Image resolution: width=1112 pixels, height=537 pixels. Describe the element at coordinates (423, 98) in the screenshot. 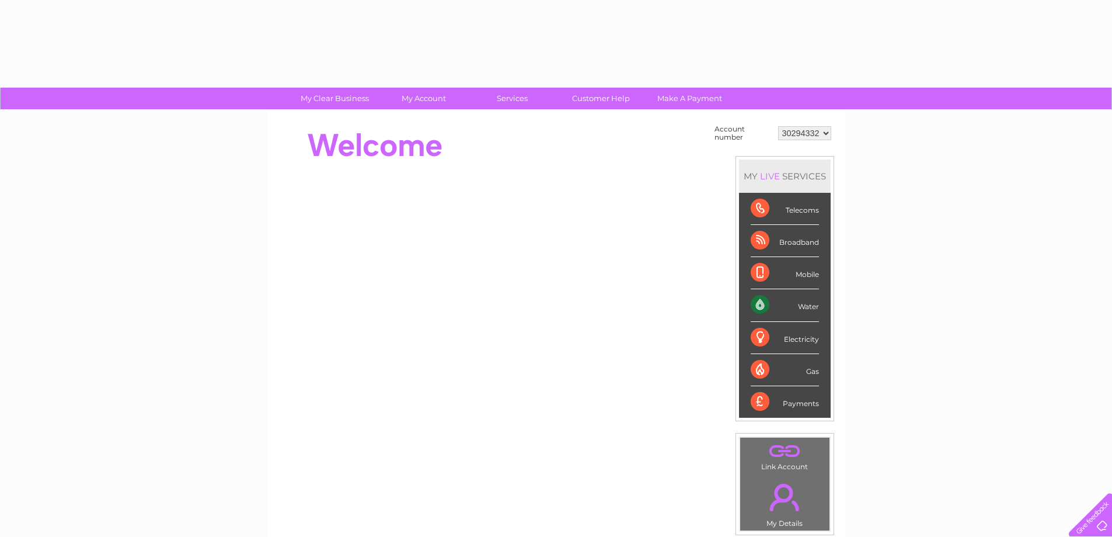

I see `a: My Account` at that location.